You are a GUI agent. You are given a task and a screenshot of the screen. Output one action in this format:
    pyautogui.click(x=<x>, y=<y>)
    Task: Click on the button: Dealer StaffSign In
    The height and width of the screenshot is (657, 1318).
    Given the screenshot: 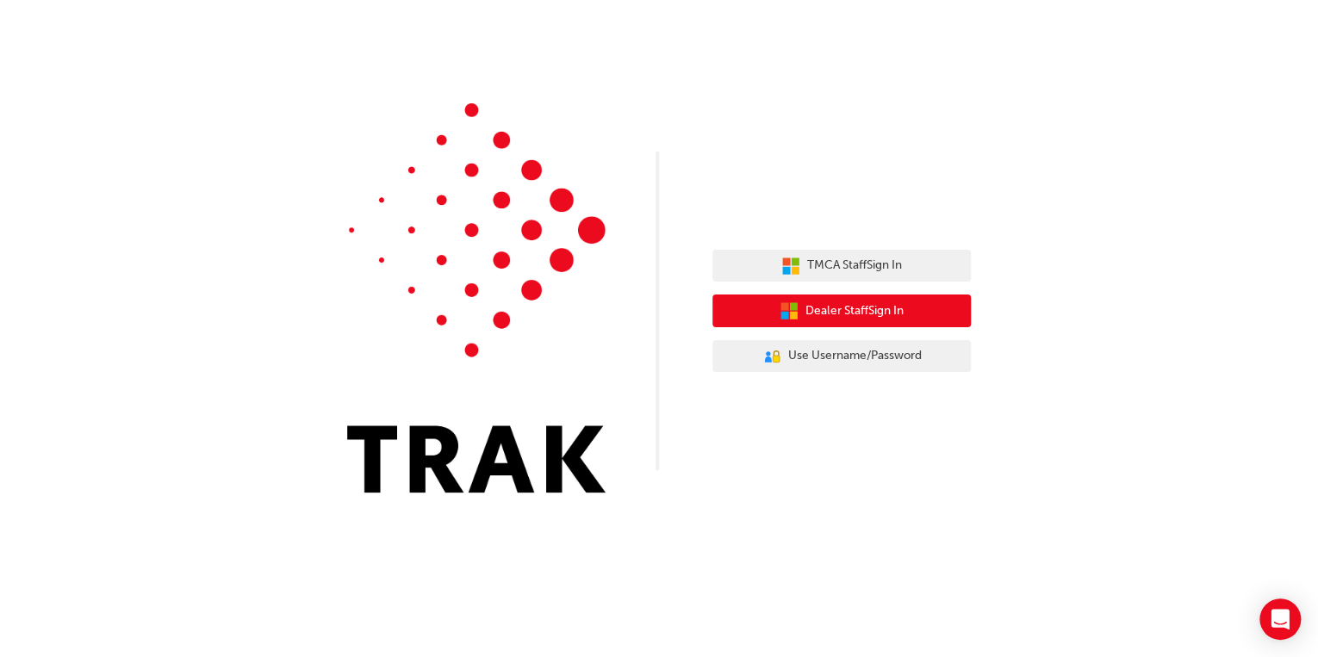 What is the action you would take?
    pyautogui.click(x=842, y=311)
    